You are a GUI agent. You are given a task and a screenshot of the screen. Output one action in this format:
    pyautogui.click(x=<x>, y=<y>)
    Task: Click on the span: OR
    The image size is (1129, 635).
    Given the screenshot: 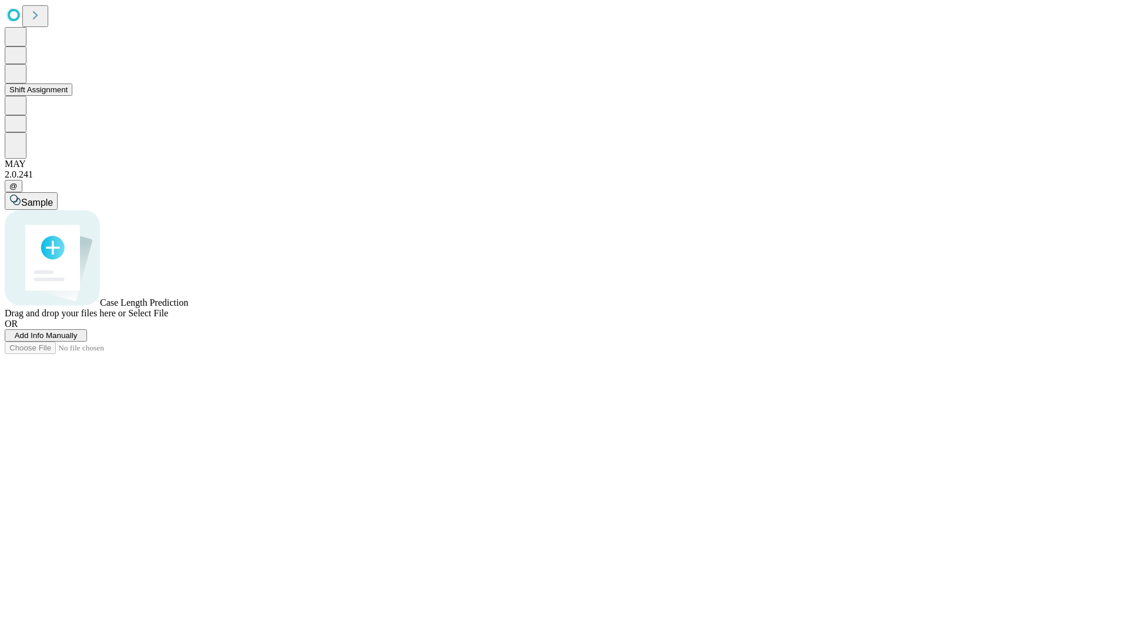 What is the action you would take?
    pyautogui.click(x=11, y=323)
    